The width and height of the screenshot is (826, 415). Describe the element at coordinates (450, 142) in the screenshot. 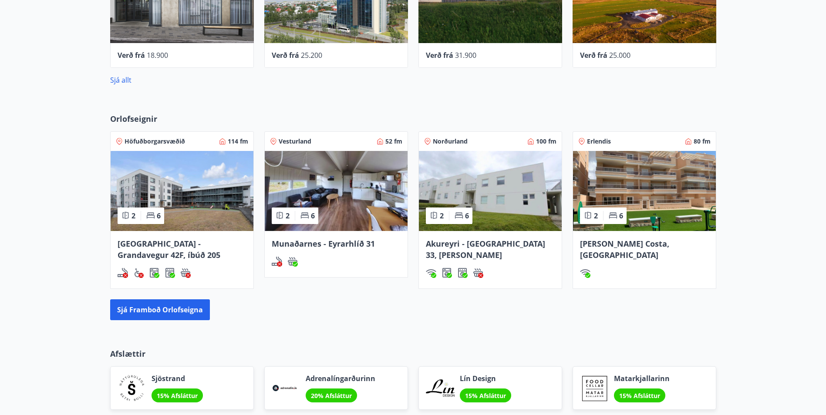

I see `span: Norðurland` at that location.